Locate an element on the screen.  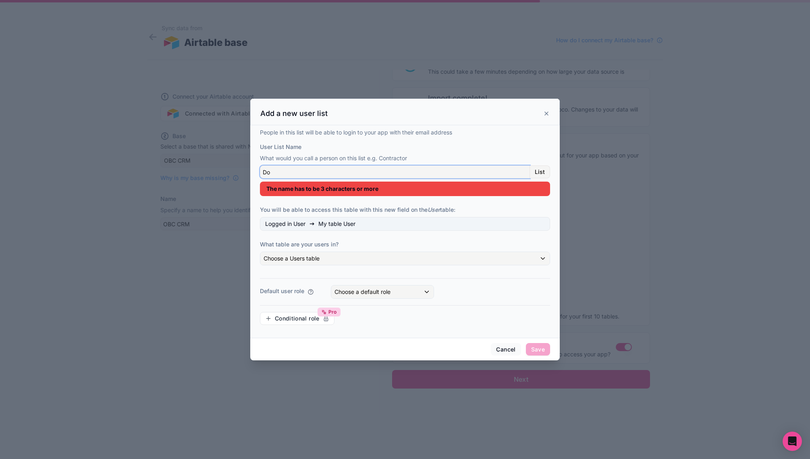
span: You will be able to access this table with this new field on the table: is located at coordinates (357, 209).